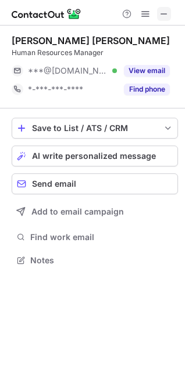 The height and width of the screenshot is (370, 185). Describe the element at coordinates (102, 237) in the screenshot. I see `span: Find work email` at that location.